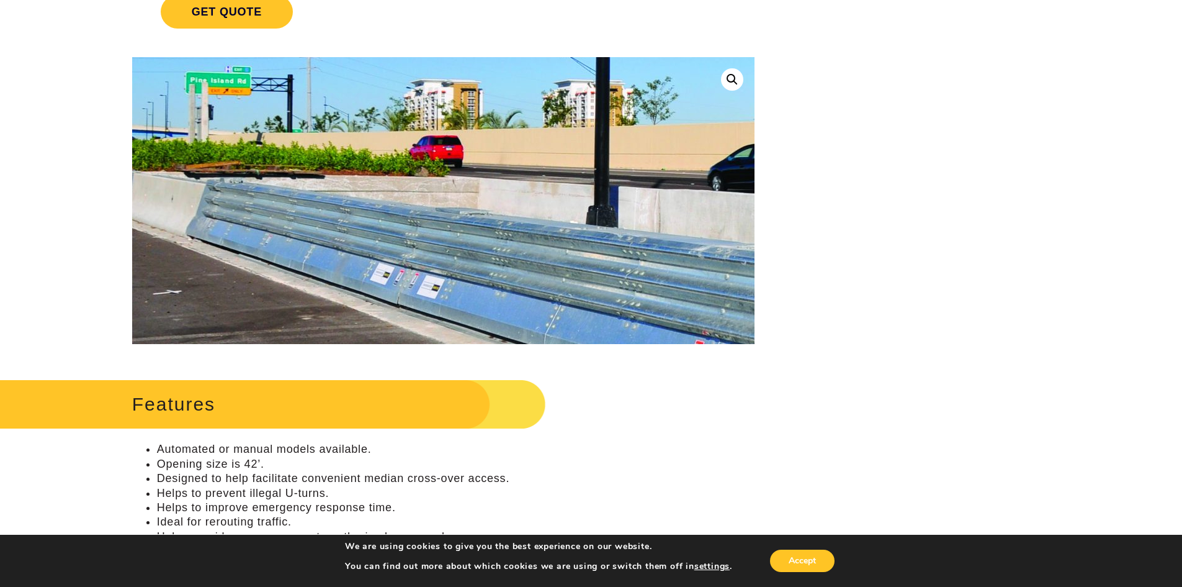  What do you see at coordinates (456, 521) in the screenshot?
I see `li: Ideal for rerouting traffic.` at bounding box center [456, 521].